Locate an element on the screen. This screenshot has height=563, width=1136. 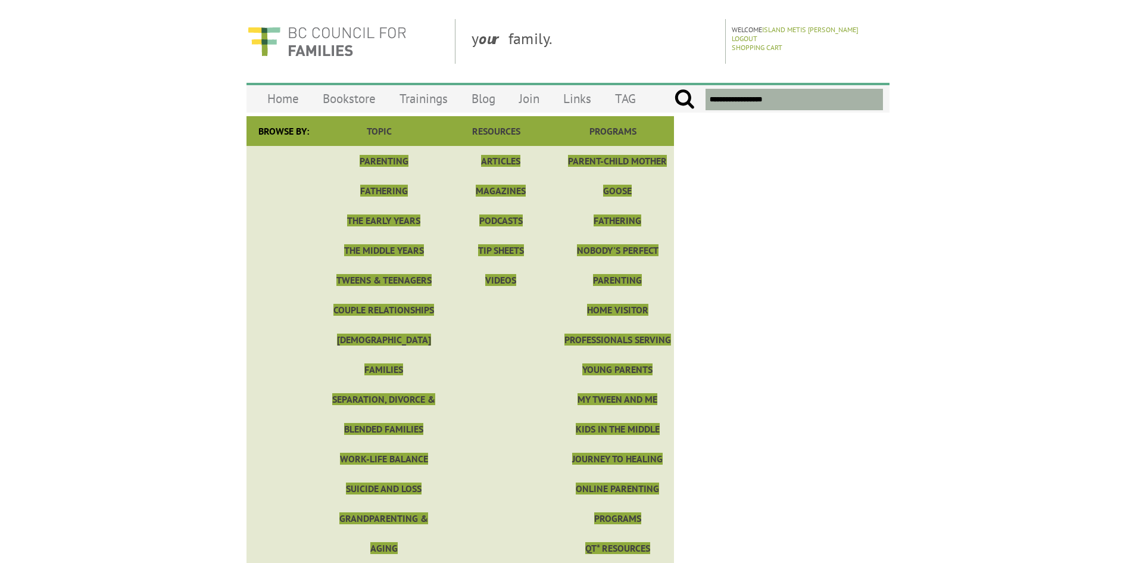
a: Professionals Serving Young Parents is located at coordinates (617, 354).